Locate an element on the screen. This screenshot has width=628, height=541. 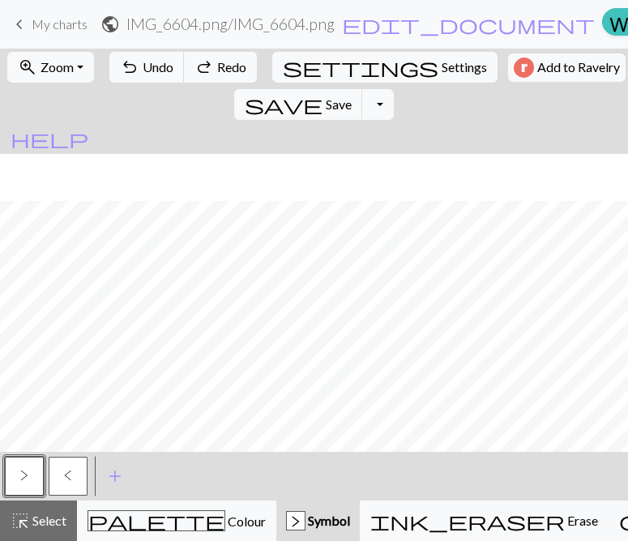
span: undo is located at coordinates (130, 67).